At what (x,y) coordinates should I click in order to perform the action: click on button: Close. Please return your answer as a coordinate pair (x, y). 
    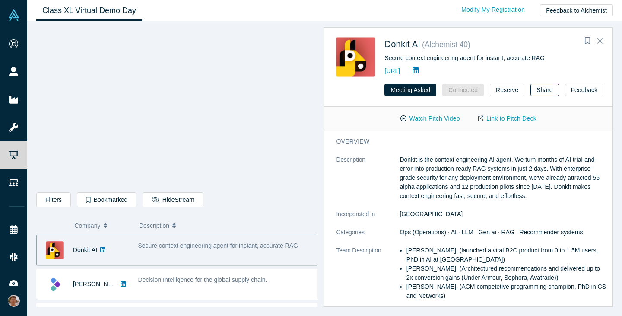
    Looking at the image, I should click on (600, 41).